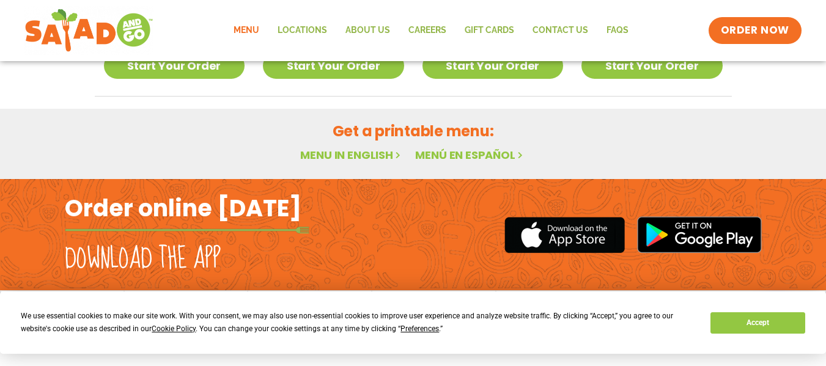 Image resolution: width=826 pixels, height=366 pixels. I want to click on div: We use essential cookies to make our site work. With your consent, we may also use non-essential ..., so click(358, 323).